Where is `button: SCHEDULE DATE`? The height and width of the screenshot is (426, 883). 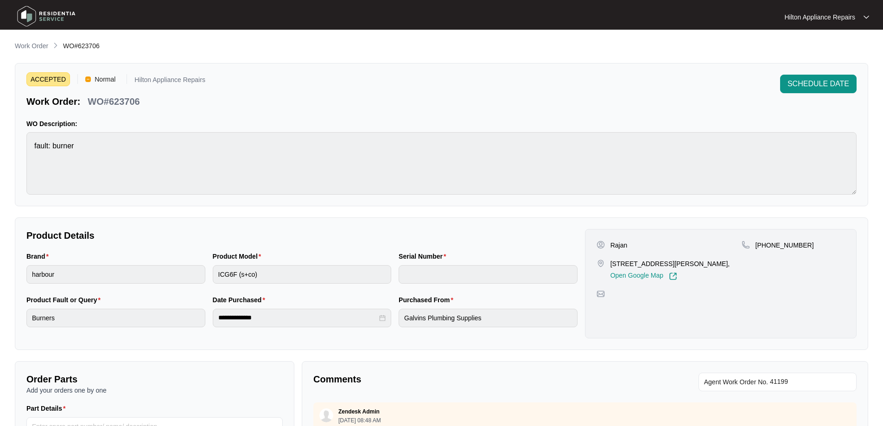
button: SCHEDULE DATE is located at coordinates (818, 84).